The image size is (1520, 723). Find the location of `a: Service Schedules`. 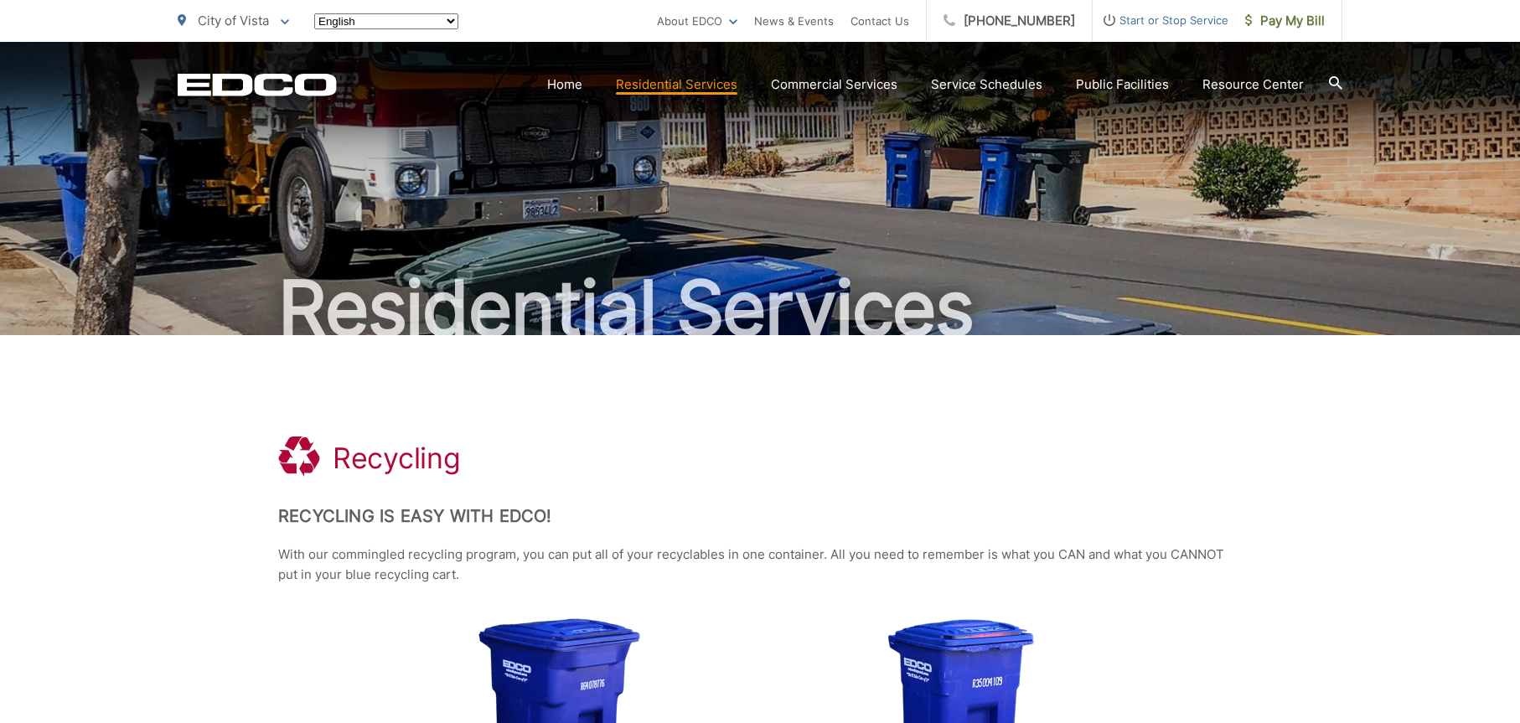

a: Service Schedules is located at coordinates (986, 85).